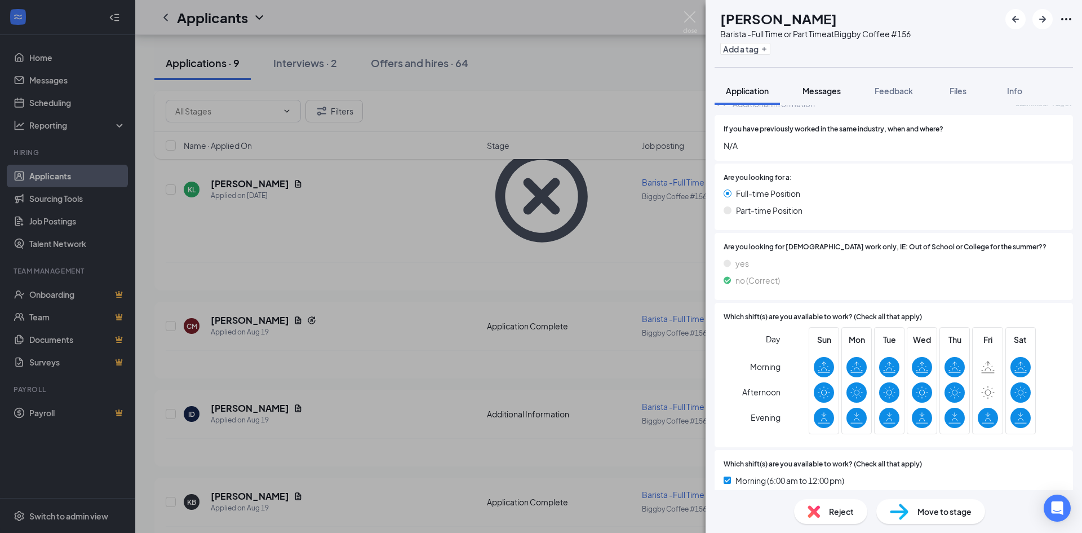 The image size is (1082, 533). What do you see at coordinates (745, 48) in the screenshot?
I see `button: PlusAdd a tag` at bounding box center [745, 48].